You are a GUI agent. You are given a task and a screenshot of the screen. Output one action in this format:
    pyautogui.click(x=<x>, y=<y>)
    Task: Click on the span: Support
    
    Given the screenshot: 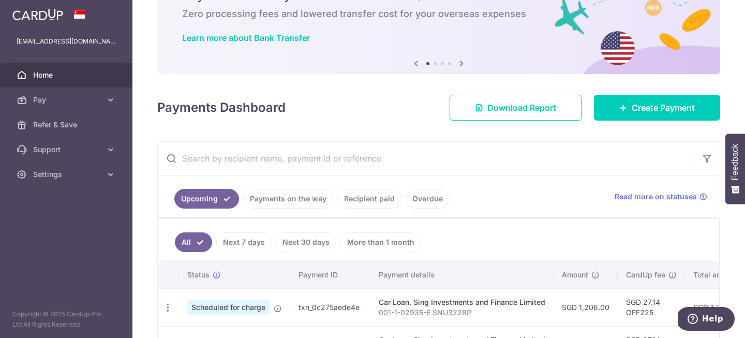 What is the action you would take?
    pyautogui.click(x=67, y=150)
    